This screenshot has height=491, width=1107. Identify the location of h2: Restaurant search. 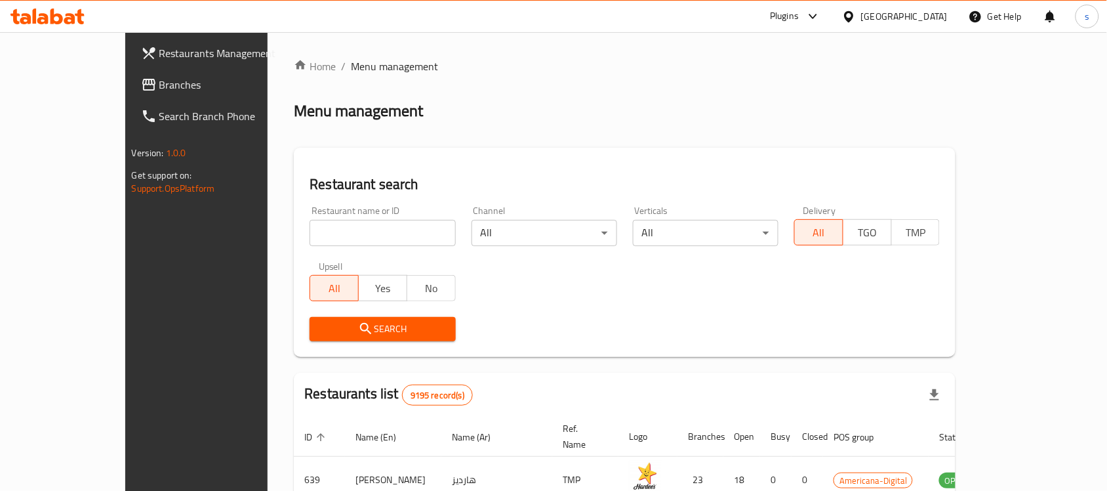
(624, 184).